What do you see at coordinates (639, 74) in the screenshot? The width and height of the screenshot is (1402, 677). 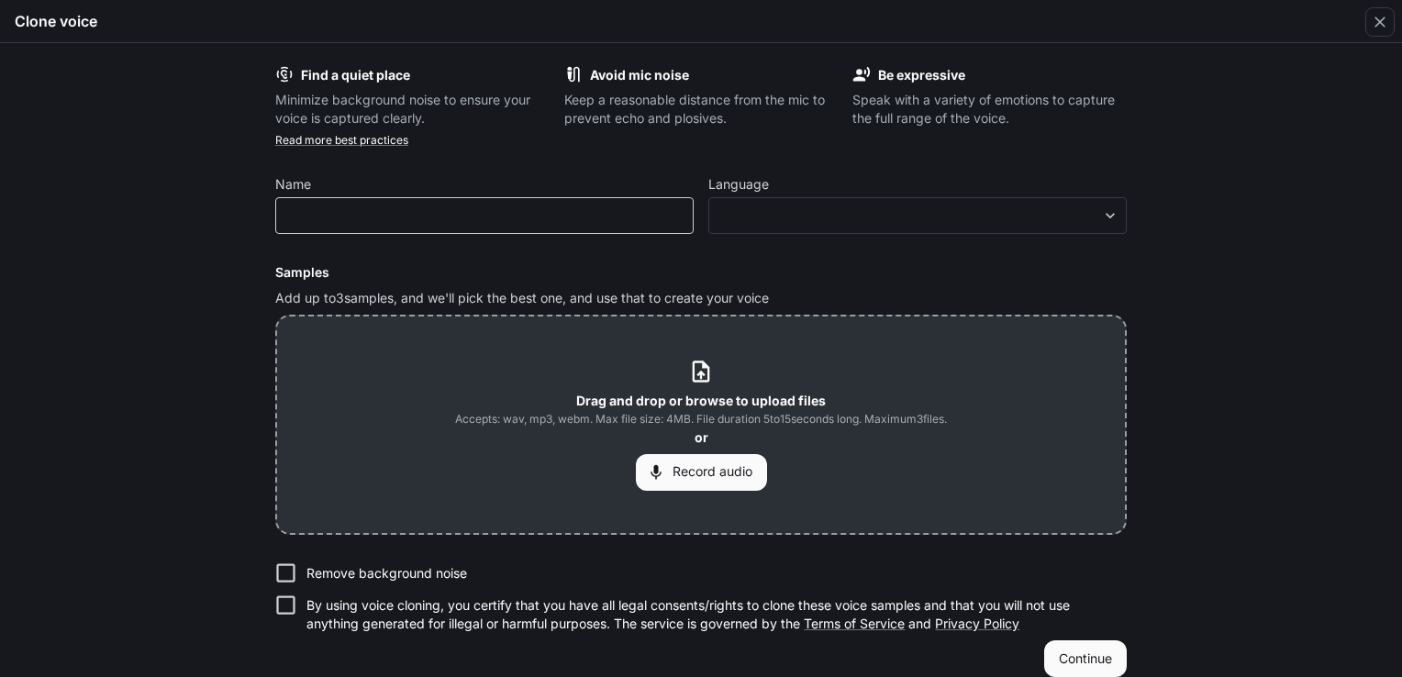 I see `b: Avoid mic noise` at bounding box center [639, 74].